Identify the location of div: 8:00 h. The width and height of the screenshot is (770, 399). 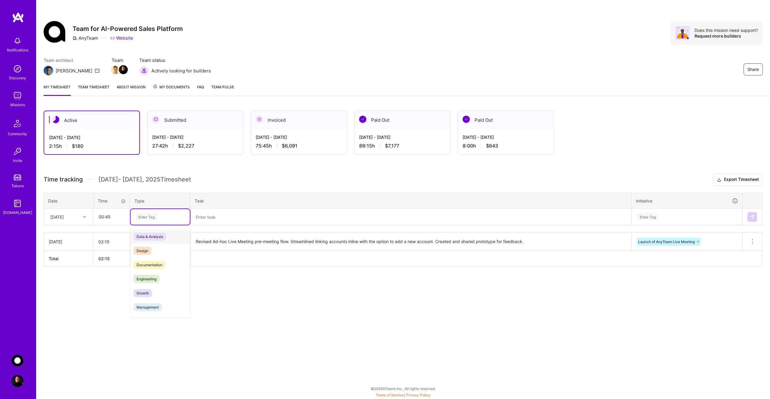
(506, 146).